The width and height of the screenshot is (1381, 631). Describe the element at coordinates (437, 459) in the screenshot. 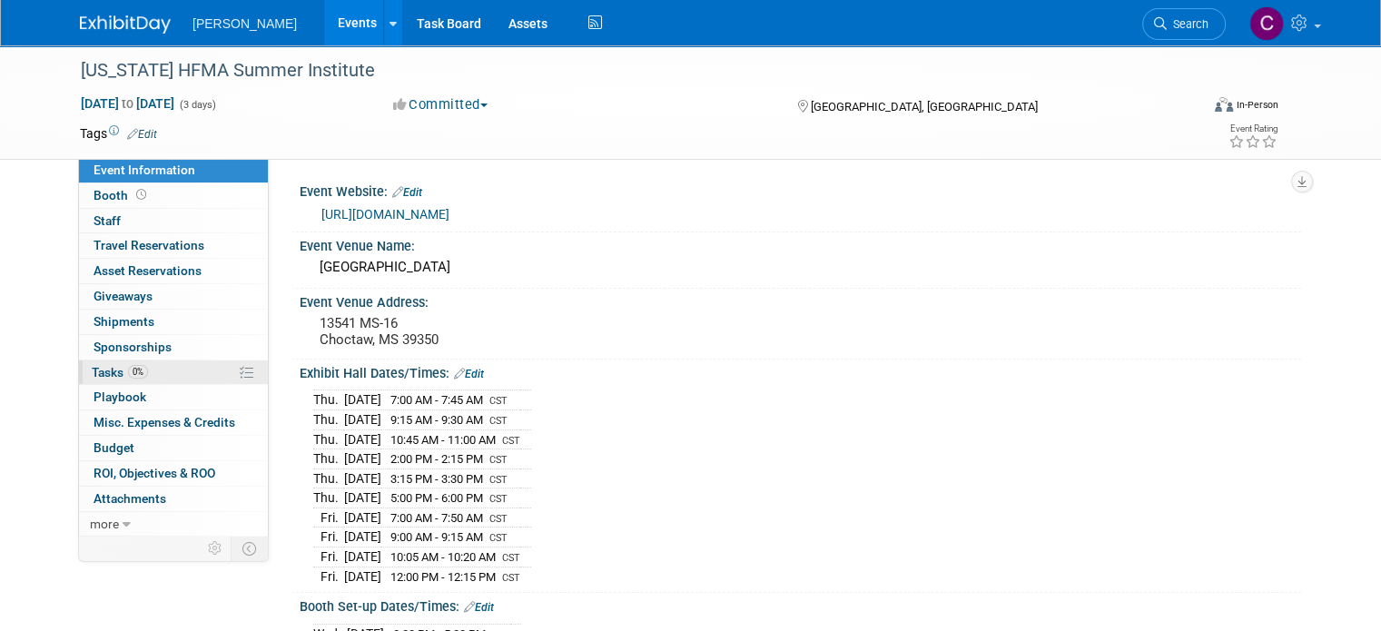

I see `span: 2:00 PM - 2:15 PM` at that location.